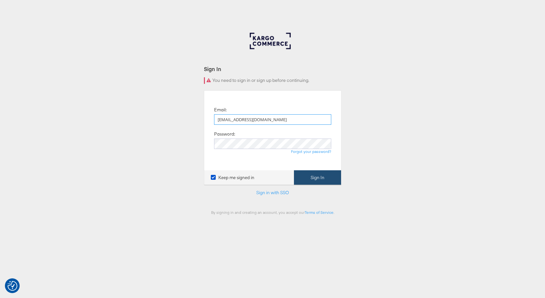  Describe the element at coordinates (232, 177) in the screenshot. I see `label: Keep me signed in` at that location.